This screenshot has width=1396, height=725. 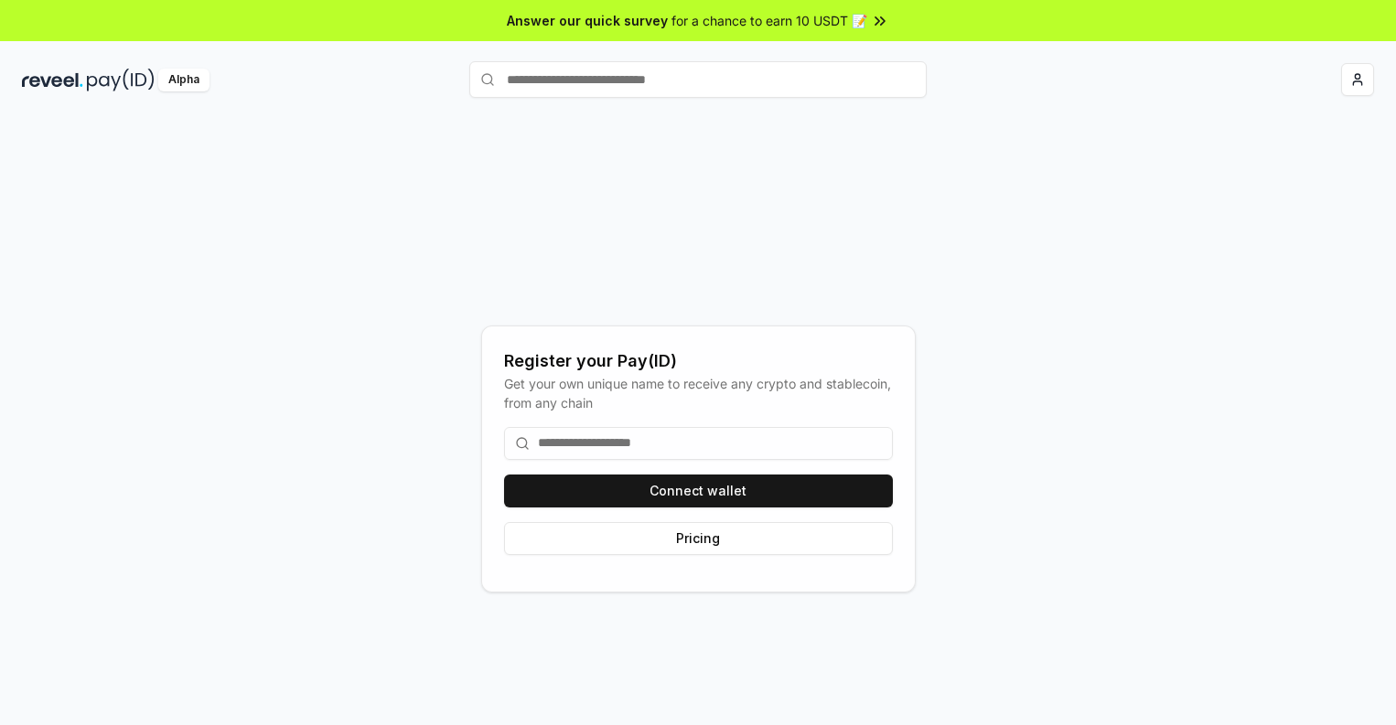 What do you see at coordinates (184, 80) in the screenshot?
I see `div: Alpha` at bounding box center [184, 80].